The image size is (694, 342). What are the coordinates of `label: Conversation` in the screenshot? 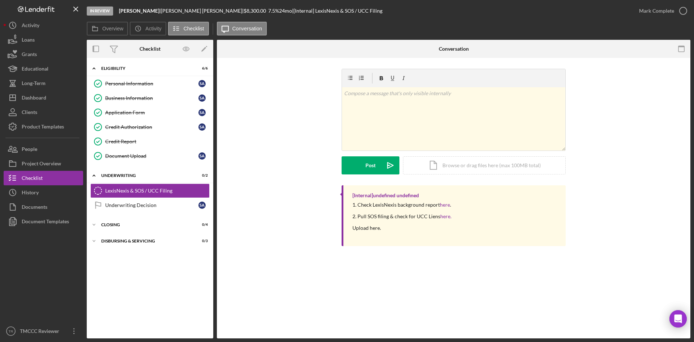 It's located at (247, 29).